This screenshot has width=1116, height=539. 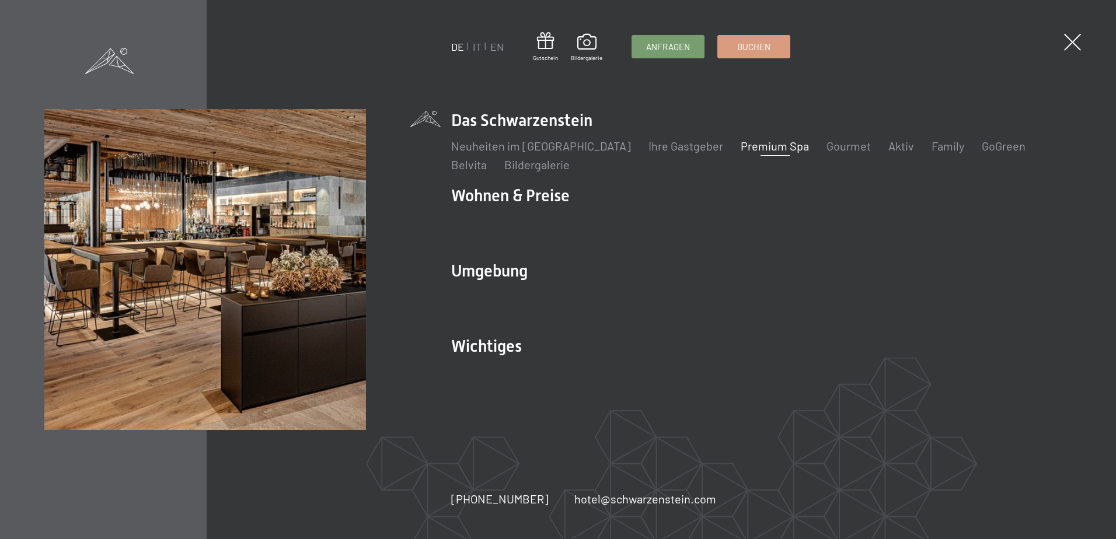 I want to click on a: DE, so click(x=457, y=47).